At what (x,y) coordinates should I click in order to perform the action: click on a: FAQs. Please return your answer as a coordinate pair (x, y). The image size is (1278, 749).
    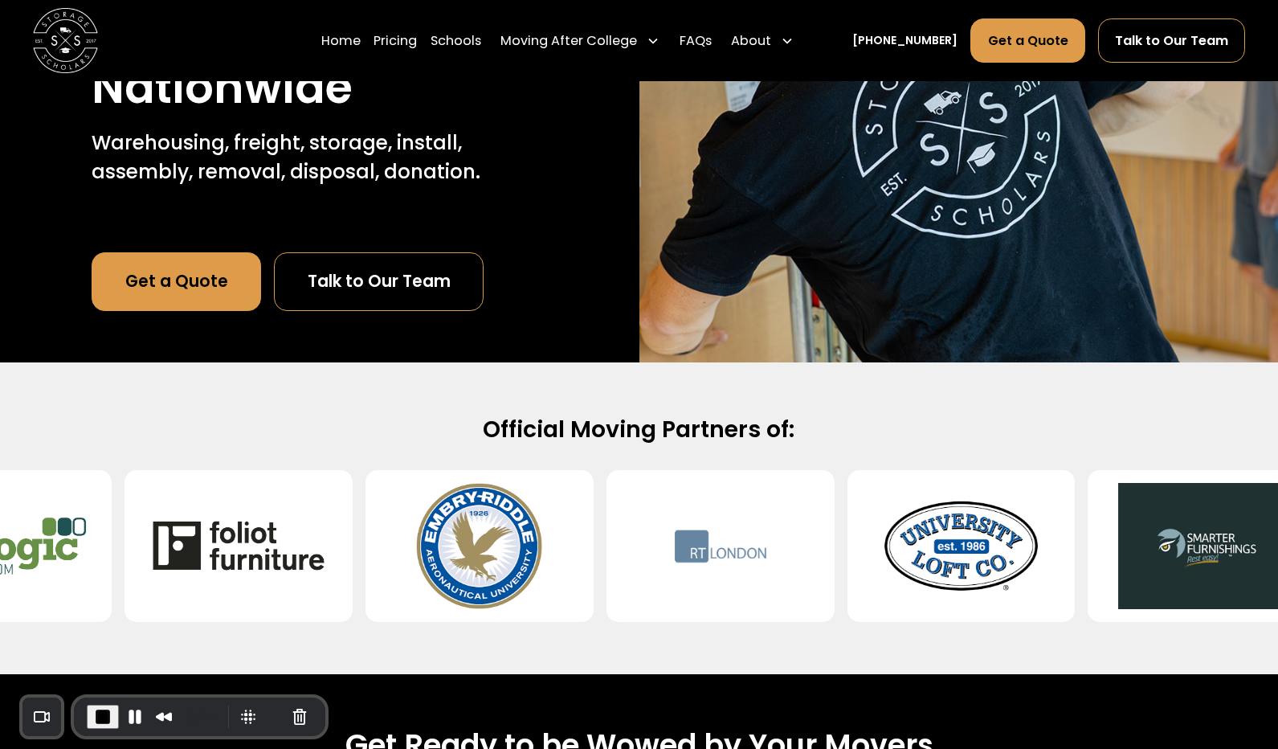
    Looking at the image, I should click on (696, 40).